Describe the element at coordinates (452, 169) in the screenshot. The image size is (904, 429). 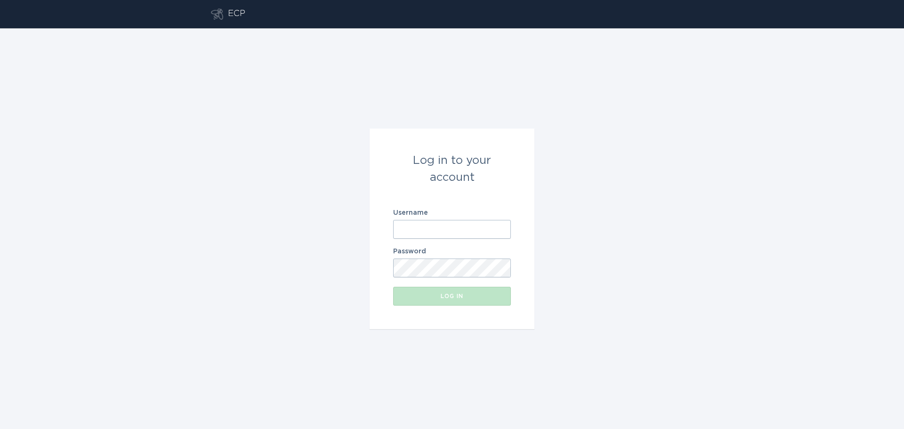
I see `div: Log in to your account` at that location.